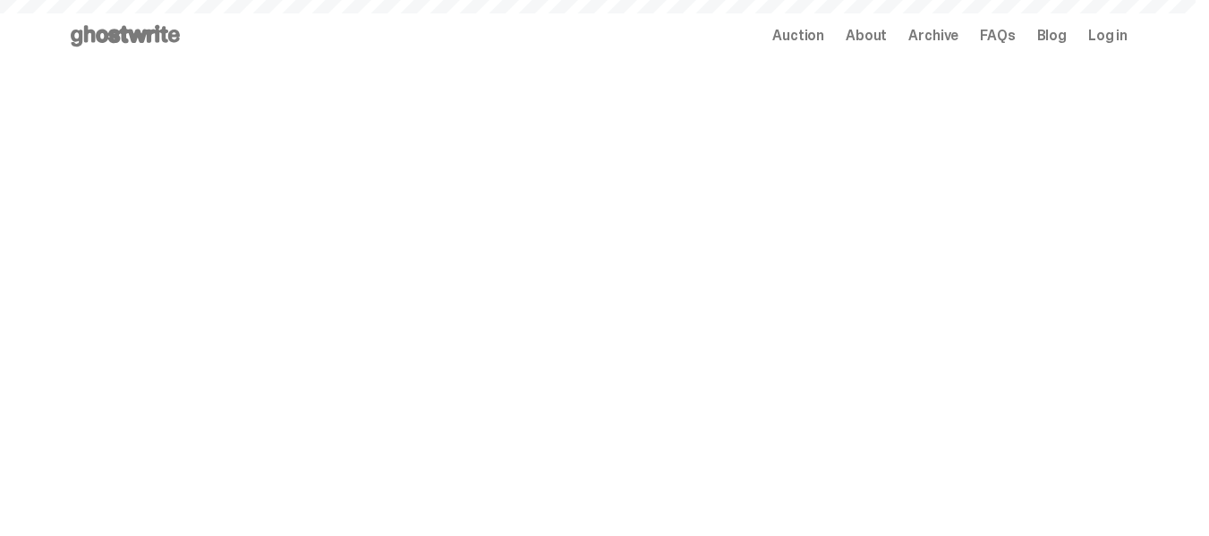  Describe the element at coordinates (997, 36) in the screenshot. I see `span: FAQs` at that location.